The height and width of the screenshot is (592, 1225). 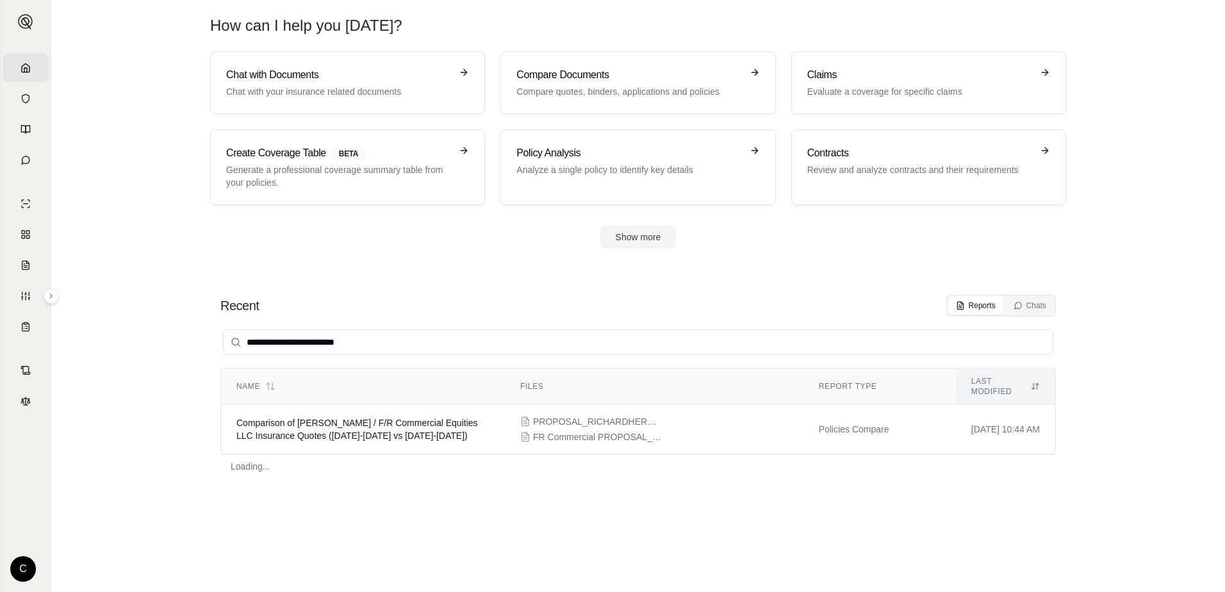 What do you see at coordinates (338, 75) in the screenshot?
I see `h3: Chat with Documents` at bounding box center [338, 75].